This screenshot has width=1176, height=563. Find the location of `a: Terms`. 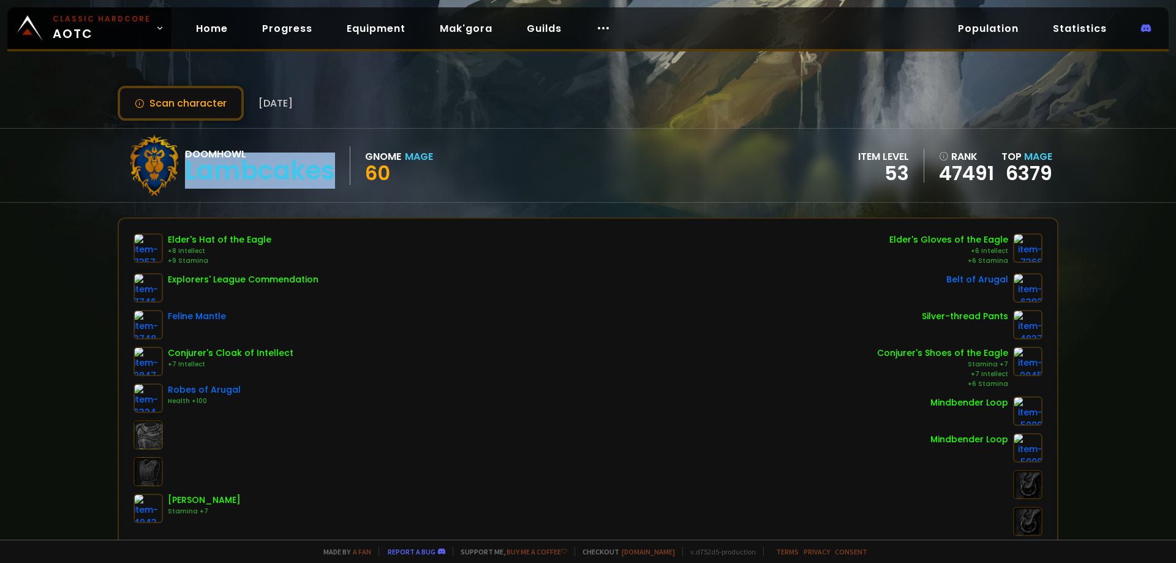

a: Terms is located at coordinates (787, 551).